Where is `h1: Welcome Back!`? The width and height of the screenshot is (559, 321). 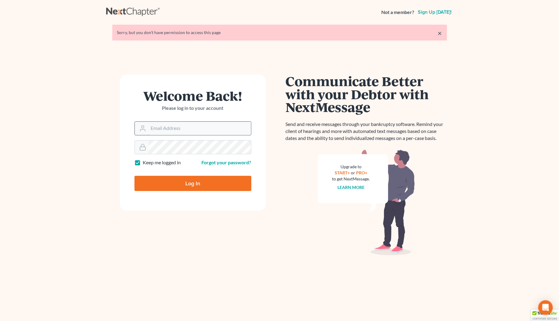 h1: Welcome Back! is located at coordinates (193, 96).